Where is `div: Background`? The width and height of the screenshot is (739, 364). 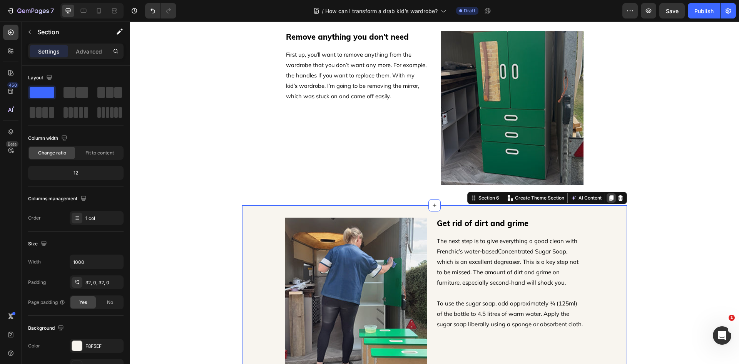 div: Background is located at coordinates (47, 328).